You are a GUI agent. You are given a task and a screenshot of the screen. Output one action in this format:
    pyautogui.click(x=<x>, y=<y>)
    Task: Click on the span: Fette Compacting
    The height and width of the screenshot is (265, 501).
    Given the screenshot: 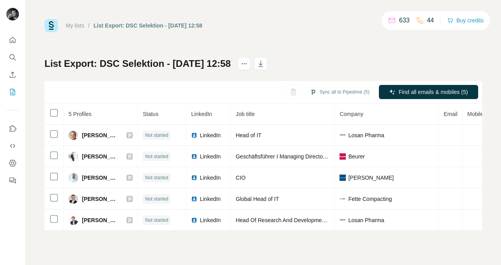 What is the action you would take?
    pyautogui.click(x=370, y=199)
    